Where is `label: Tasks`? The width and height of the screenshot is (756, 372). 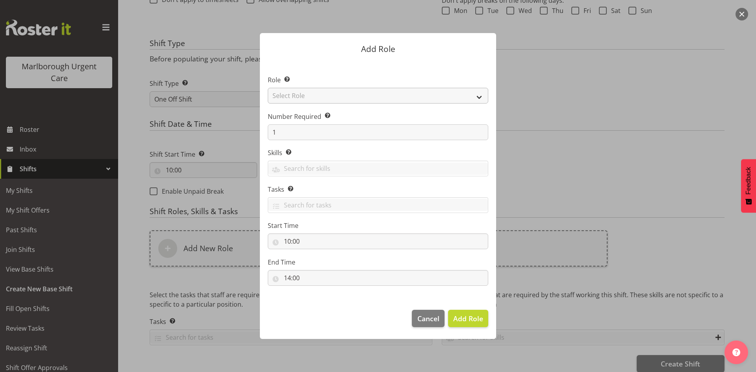 label: Tasks is located at coordinates (378, 189).